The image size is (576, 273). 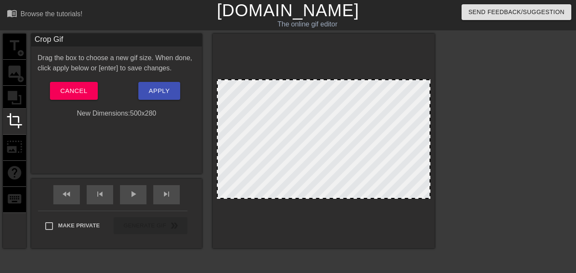 I want to click on span: skip_next, so click(x=167, y=194).